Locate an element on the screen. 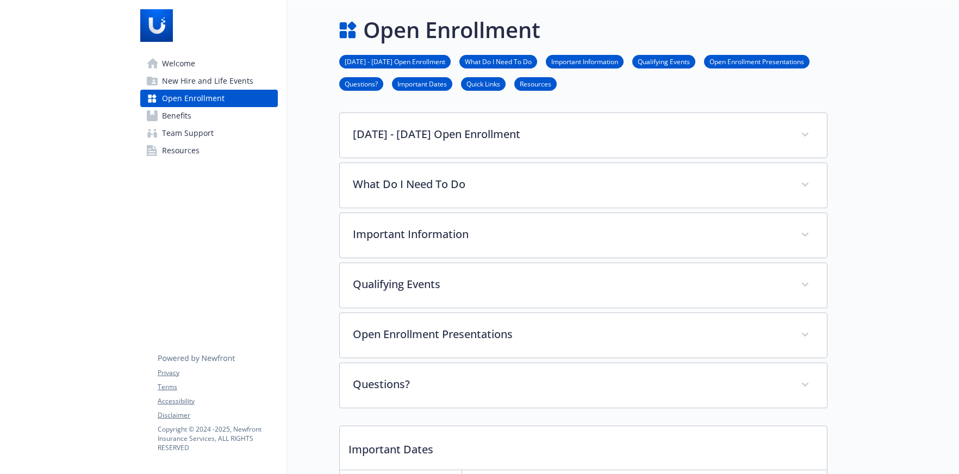 The image size is (959, 474). a: Benefits is located at coordinates (209, 116).